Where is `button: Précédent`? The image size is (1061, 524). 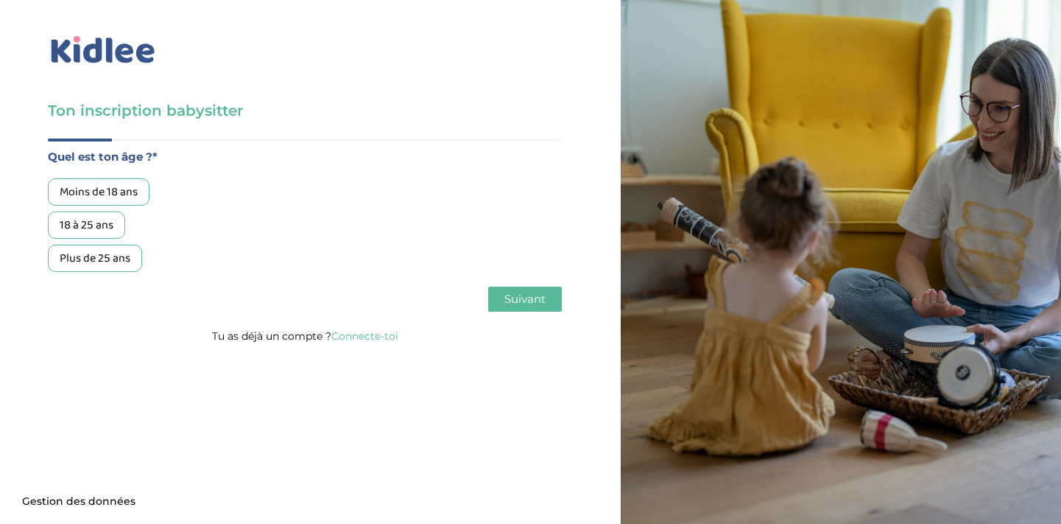 button: Précédent is located at coordinates (82, 299).